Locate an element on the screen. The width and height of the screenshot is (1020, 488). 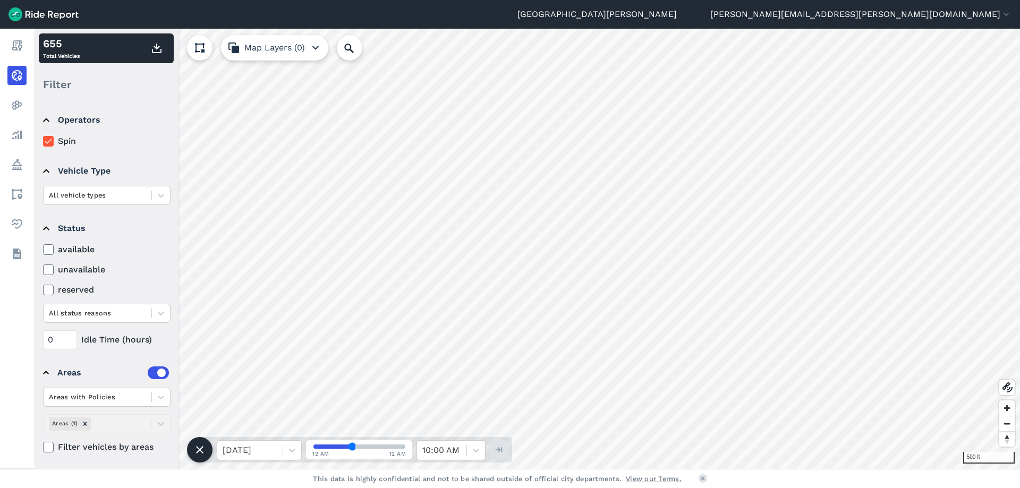
label: reserved is located at coordinates (107, 290).